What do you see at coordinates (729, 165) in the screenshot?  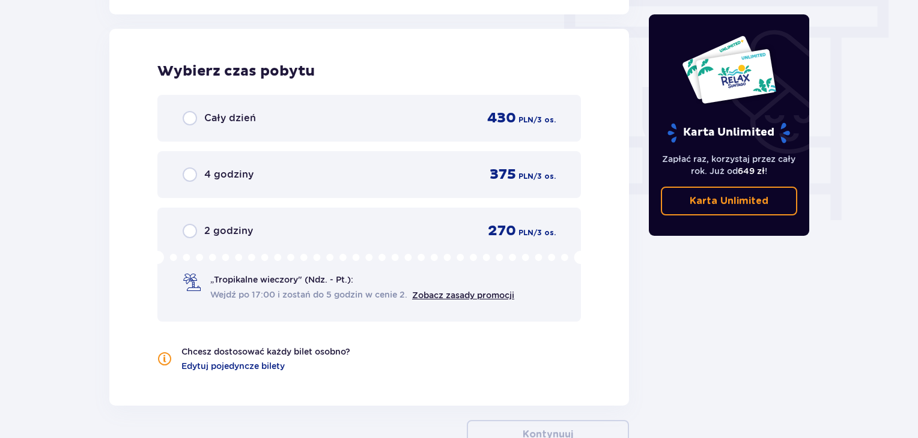 I see `p: Zapłać raz, korzystaj przez cały rok. Już od !` at bounding box center [729, 165].